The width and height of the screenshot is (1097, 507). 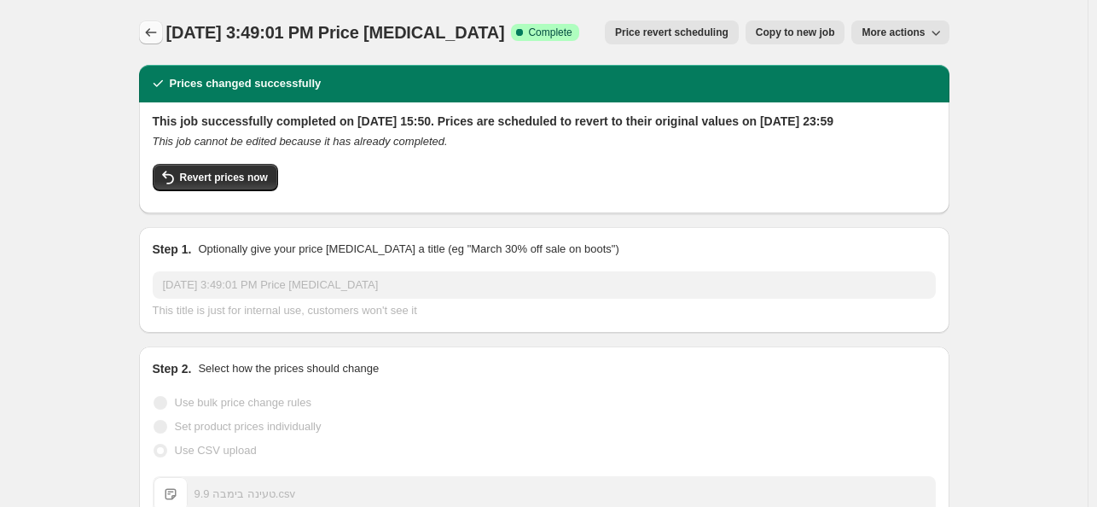 What do you see at coordinates (216, 450) in the screenshot?
I see `span: Use CSV upload` at bounding box center [216, 450].